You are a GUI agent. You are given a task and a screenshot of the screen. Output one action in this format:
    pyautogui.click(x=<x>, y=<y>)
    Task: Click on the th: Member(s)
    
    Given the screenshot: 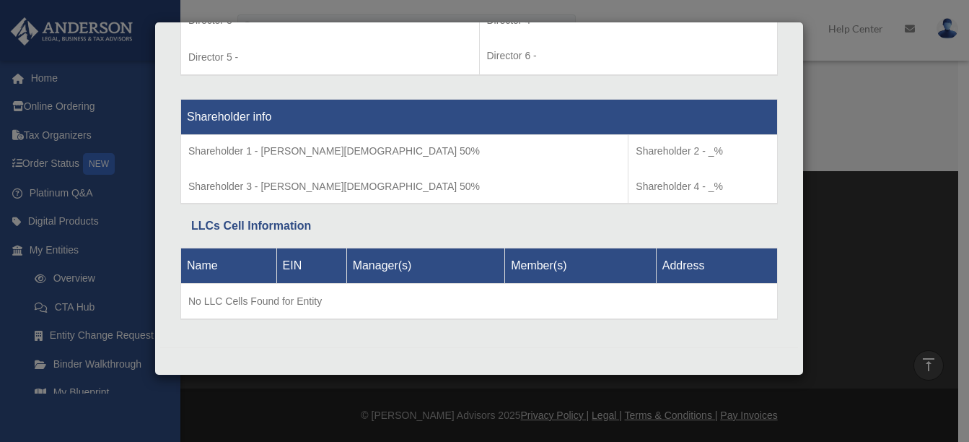 What is the action you would take?
    pyautogui.click(x=581, y=265)
    